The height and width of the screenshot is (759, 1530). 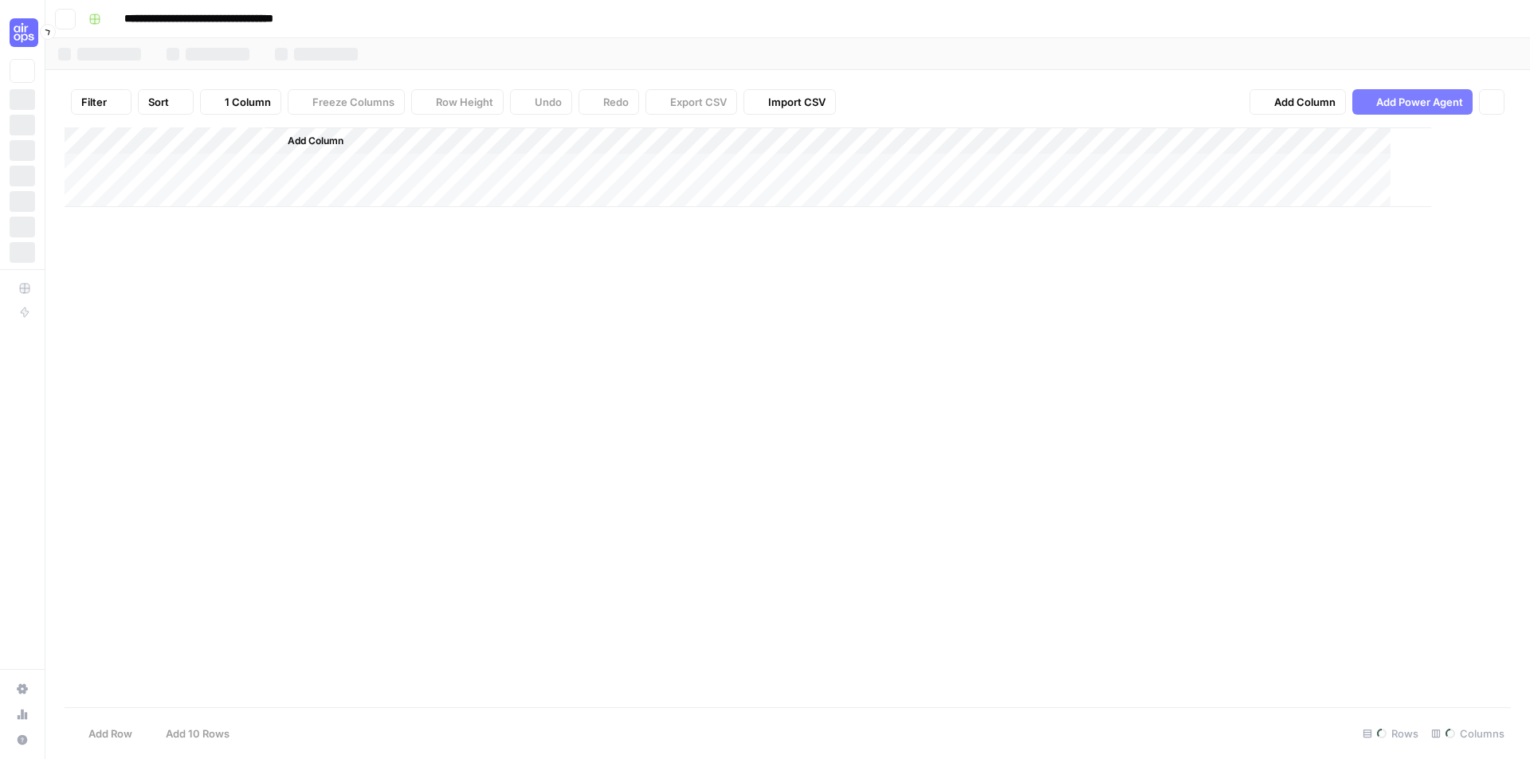 I want to click on img: Cohort 5 Logo, so click(x=24, y=33).